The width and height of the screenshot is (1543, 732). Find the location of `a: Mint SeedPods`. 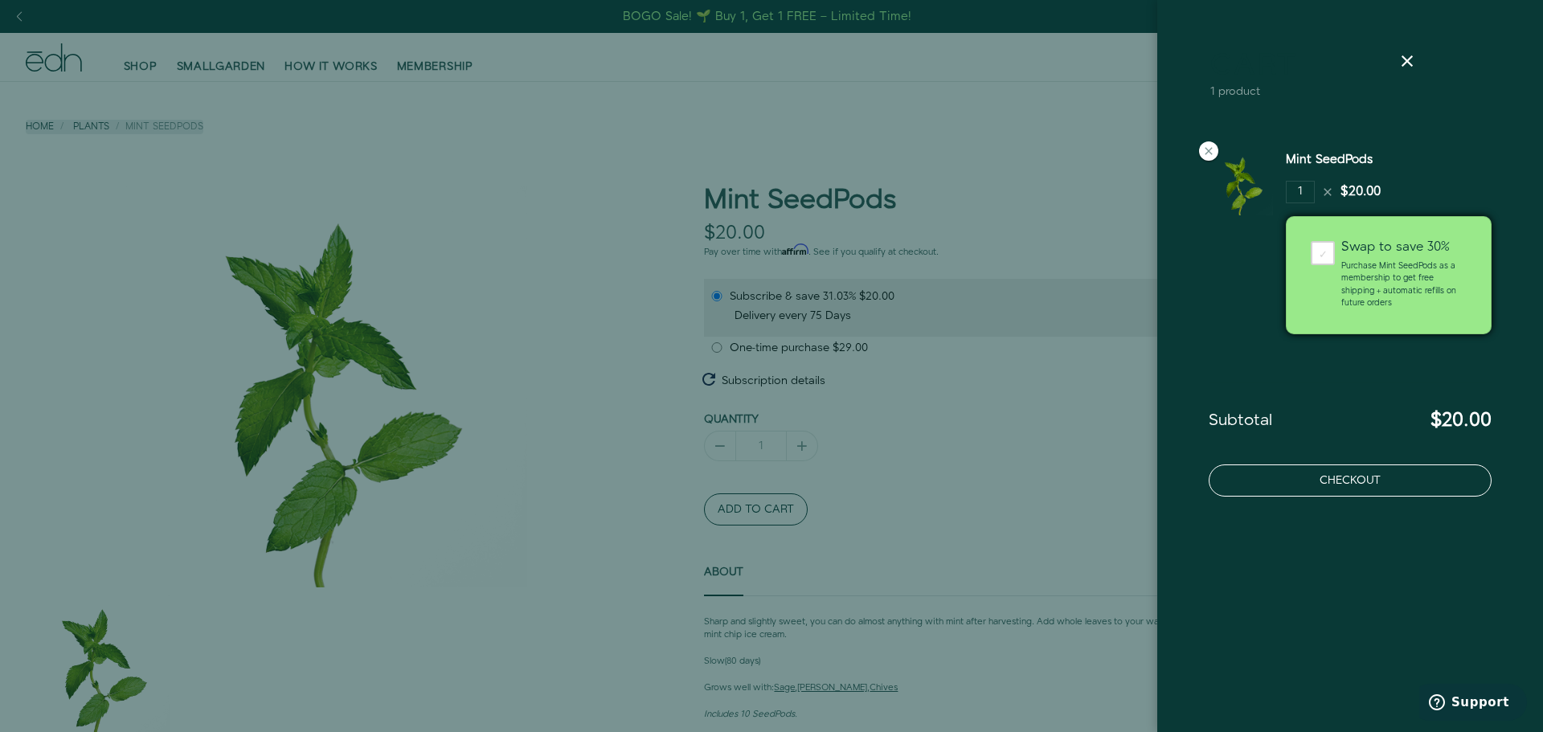

a: Mint SeedPods is located at coordinates (1329, 159).